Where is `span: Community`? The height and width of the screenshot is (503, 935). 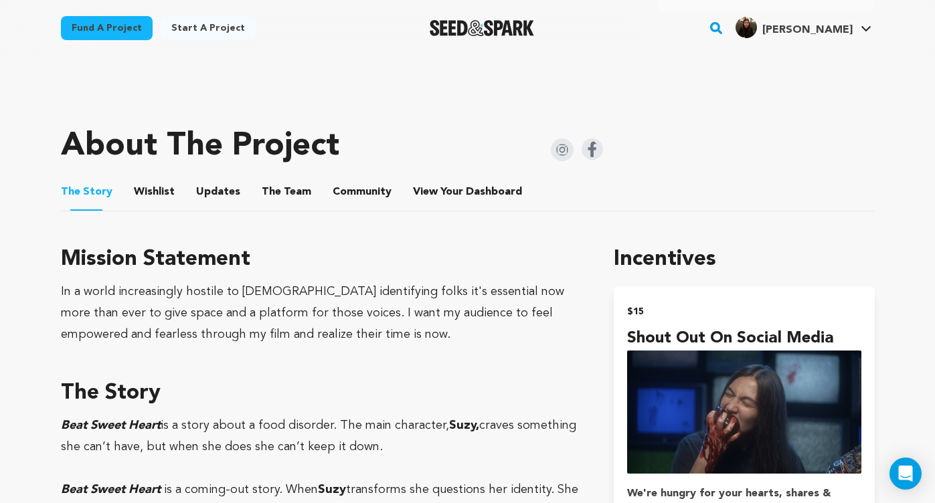
span: Community is located at coordinates (362, 192).